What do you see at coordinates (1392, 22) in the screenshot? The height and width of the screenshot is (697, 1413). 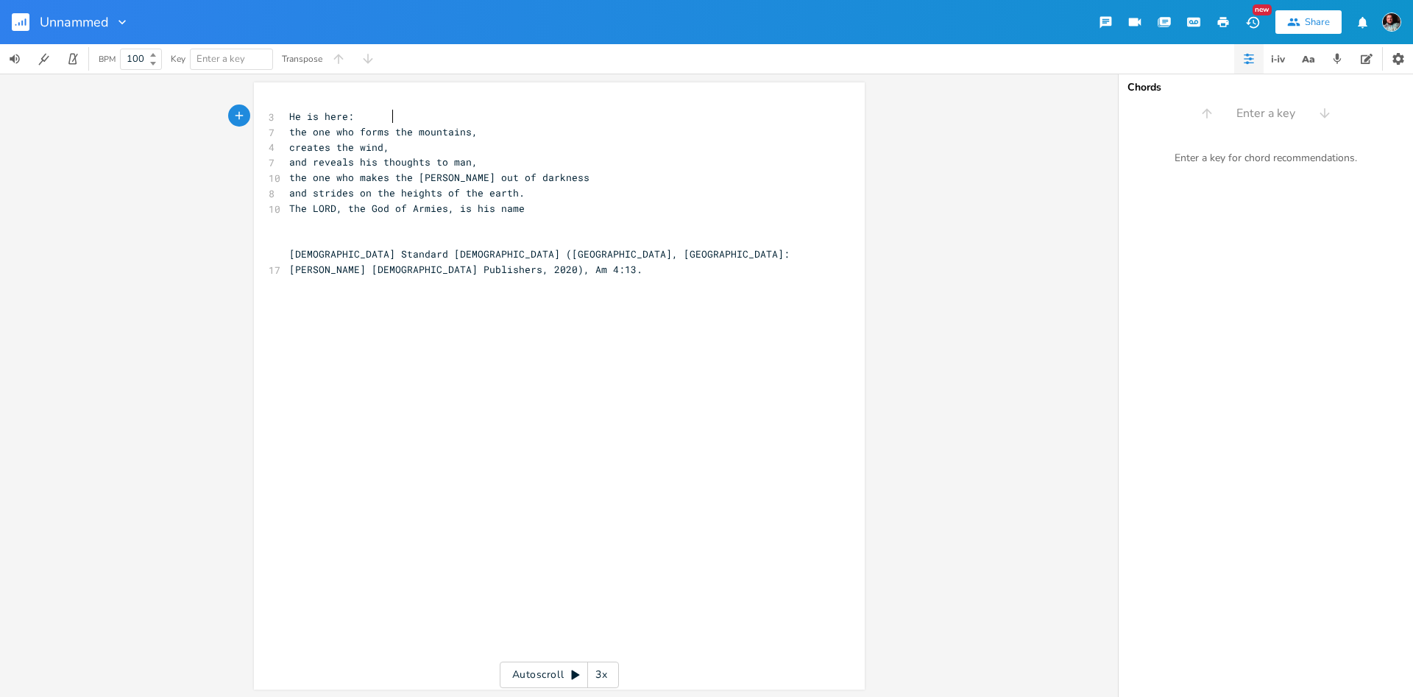 I see `img: Chris Luchies` at bounding box center [1392, 22].